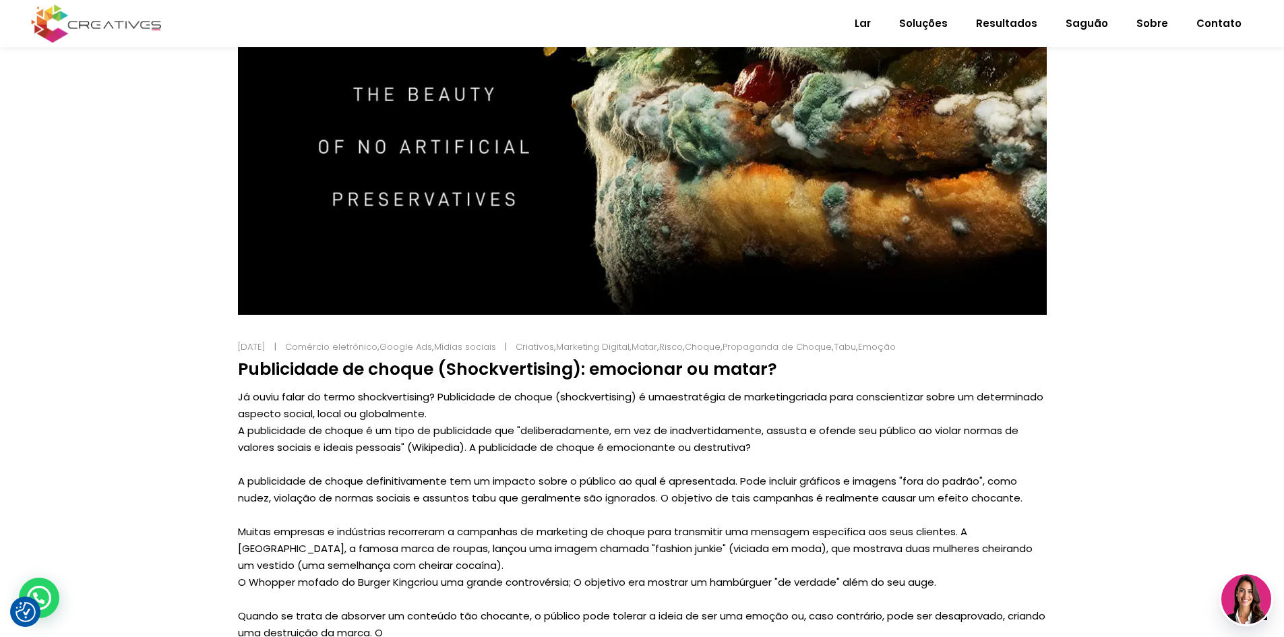 This screenshot has width=1284, height=637. Describe the element at coordinates (1007, 24) in the screenshot. I see `a: Resultados` at that location.